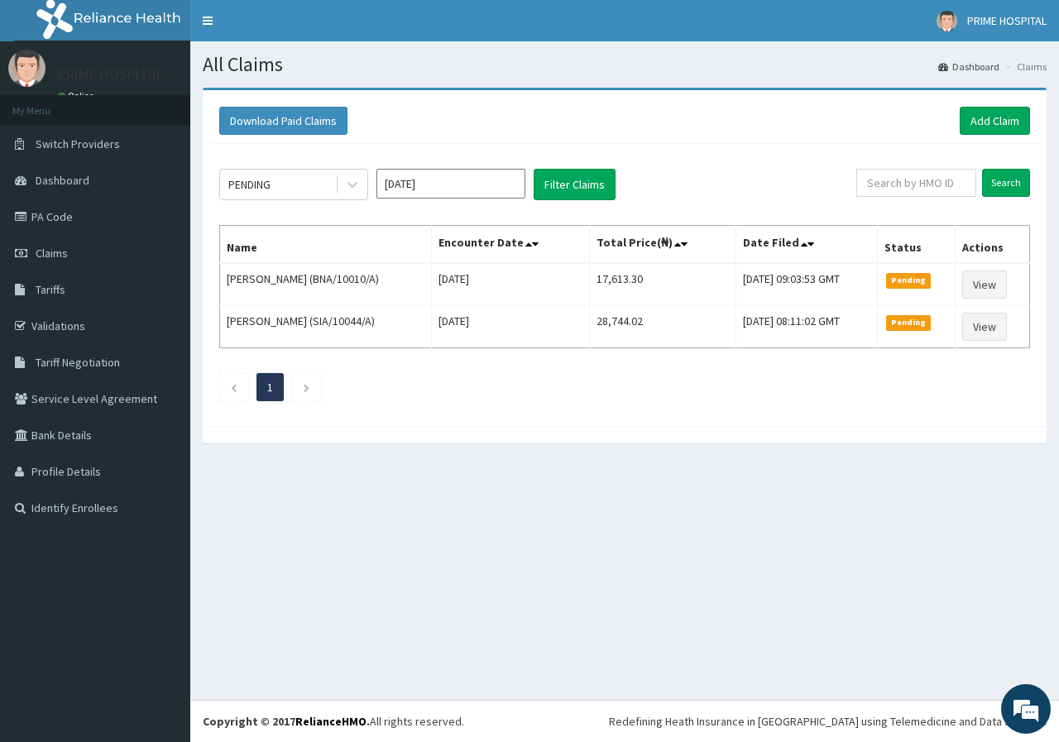  What do you see at coordinates (286, 721) in the screenshot?
I see `strong: Copyright © 2017 .` at bounding box center [286, 721].